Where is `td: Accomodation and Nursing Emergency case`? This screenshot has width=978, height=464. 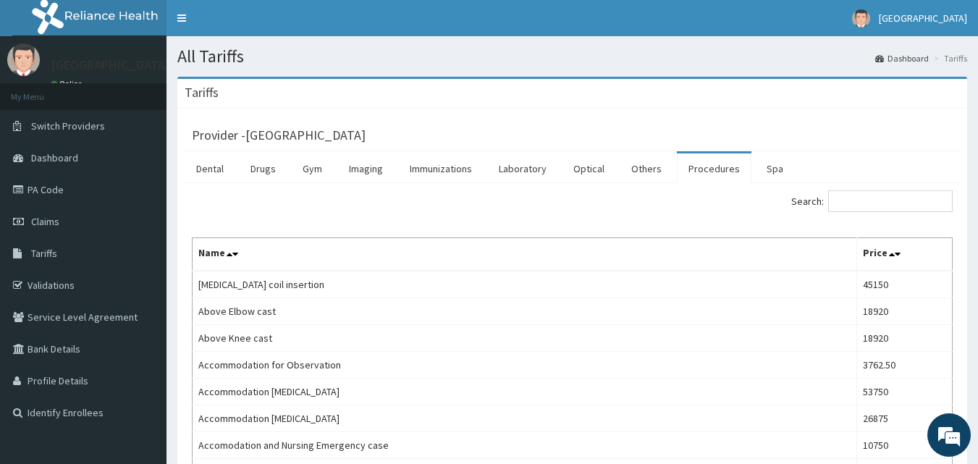
td: Accomodation and Nursing Emergency case is located at coordinates (525, 445).